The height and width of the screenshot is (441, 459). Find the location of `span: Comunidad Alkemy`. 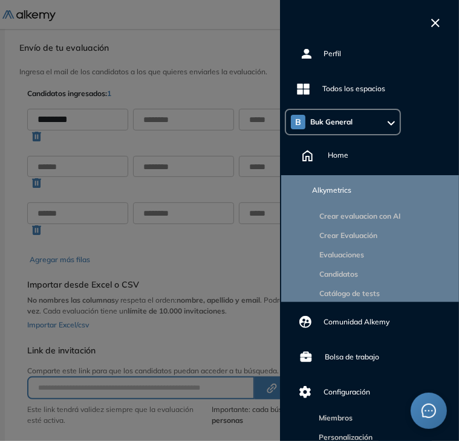

span: Comunidad Alkemy is located at coordinates (356, 322).